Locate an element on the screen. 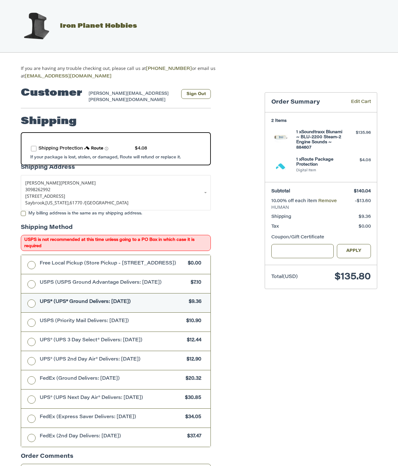 The width and height of the screenshot is (398, 466). span: $20.32 is located at coordinates (192, 379).